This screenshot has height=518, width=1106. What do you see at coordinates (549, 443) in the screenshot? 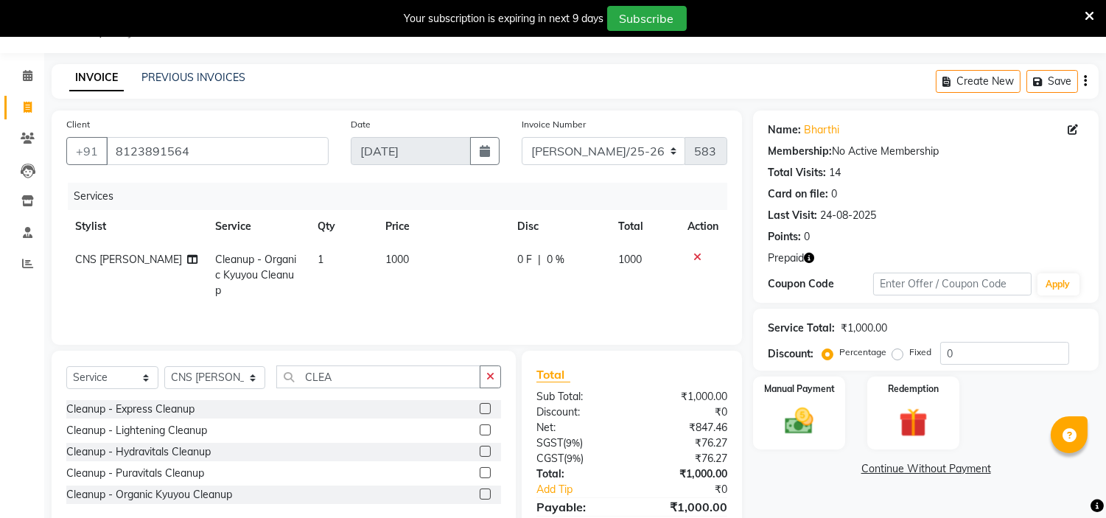
I see `span: SGST` at bounding box center [549, 443].